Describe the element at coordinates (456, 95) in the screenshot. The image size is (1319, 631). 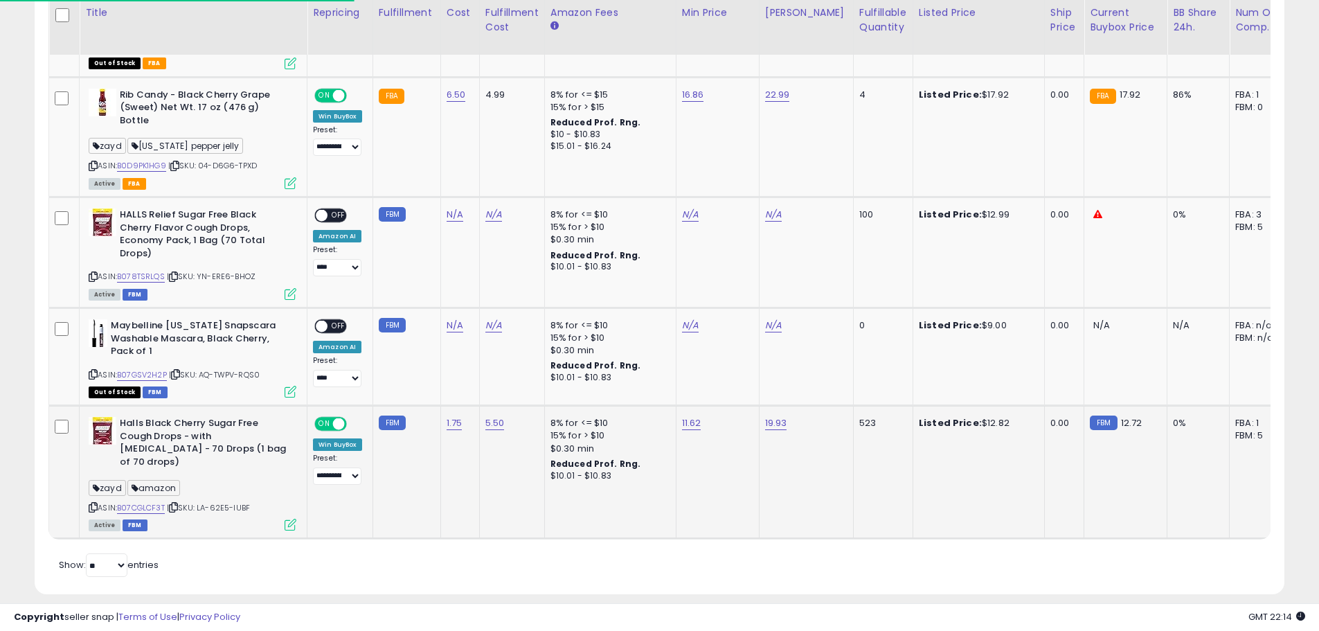
I see `a: 6.50` at that location.